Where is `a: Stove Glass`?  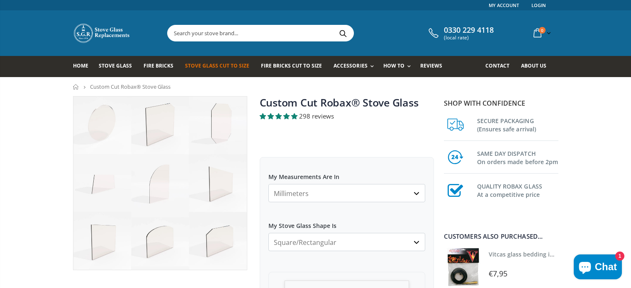 a: Stove Glass is located at coordinates (118, 66).